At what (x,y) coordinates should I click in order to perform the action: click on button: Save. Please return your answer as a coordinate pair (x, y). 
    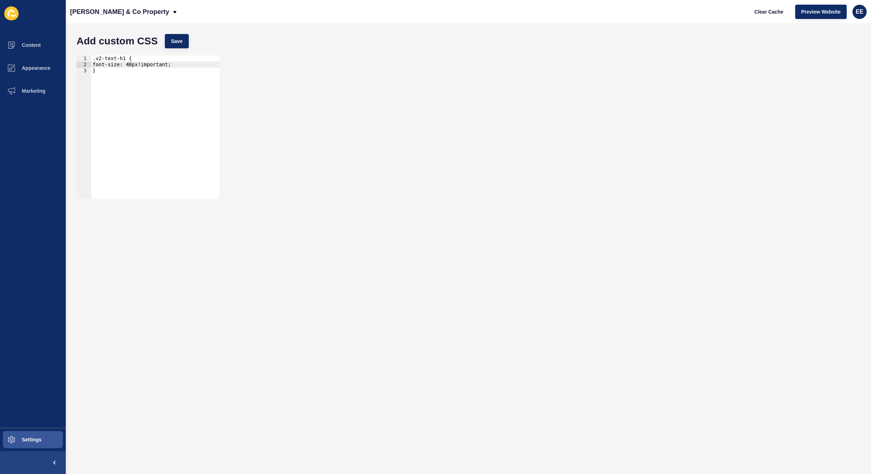
    Looking at the image, I should click on (177, 41).